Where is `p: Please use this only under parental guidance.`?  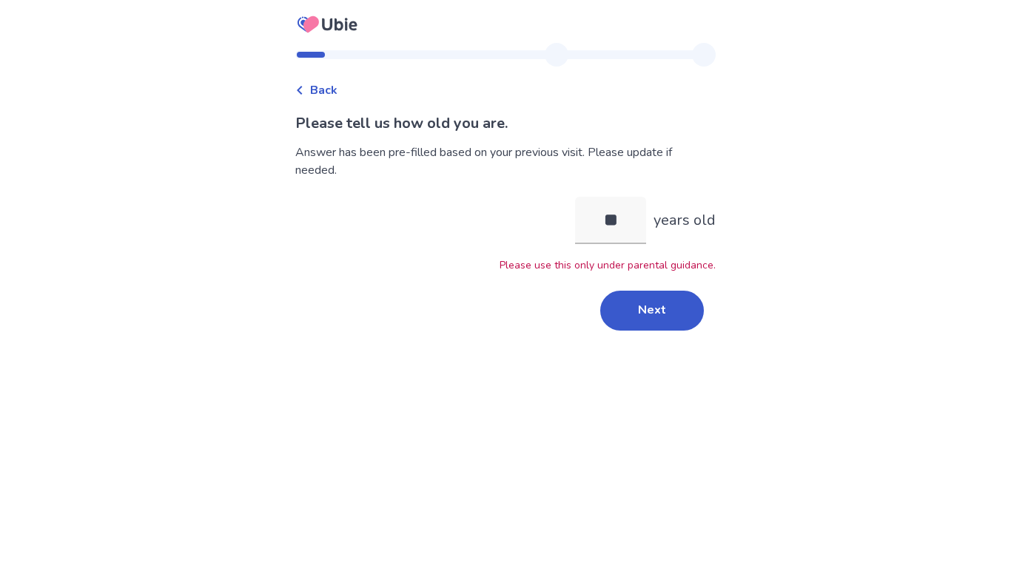
p: Please use this only under parental guidance. is located at coordinates (505, 265).